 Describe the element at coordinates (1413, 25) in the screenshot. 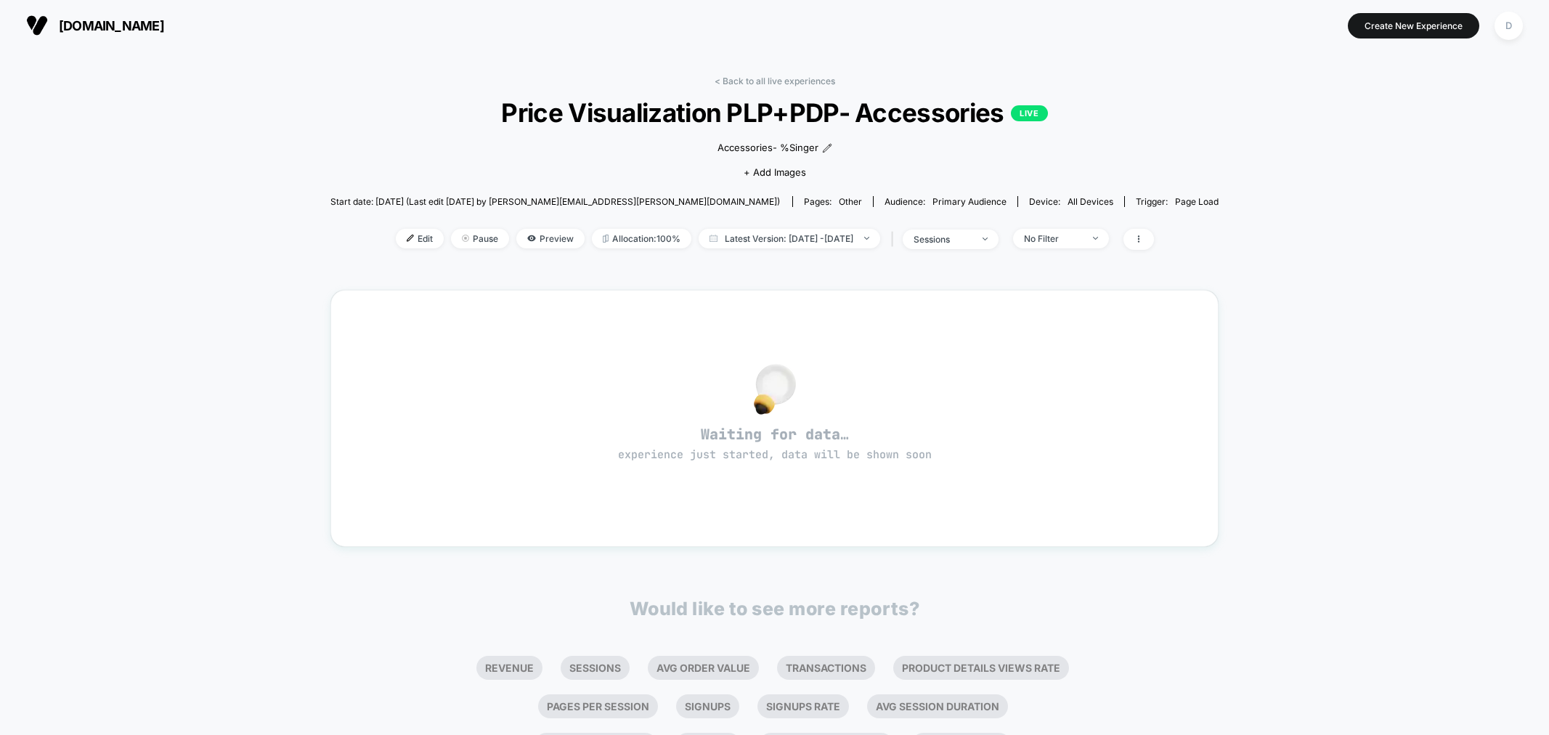

I see `button: Create New Experience` at that location.